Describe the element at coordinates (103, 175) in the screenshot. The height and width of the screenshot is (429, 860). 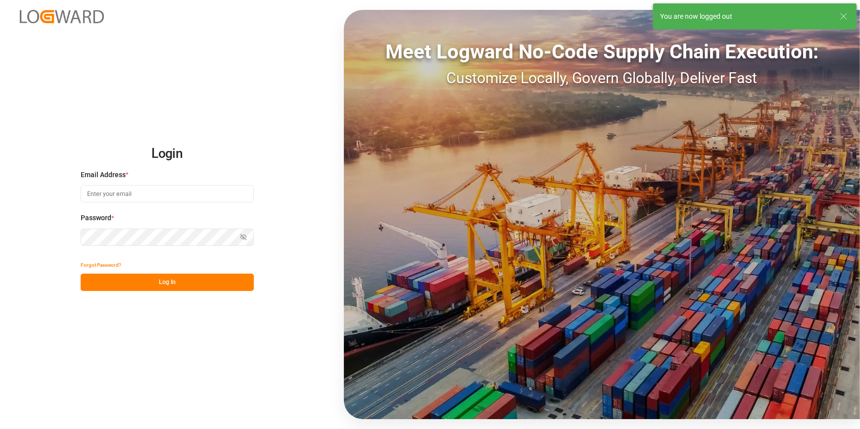
I see `span: Email Address` at that location.